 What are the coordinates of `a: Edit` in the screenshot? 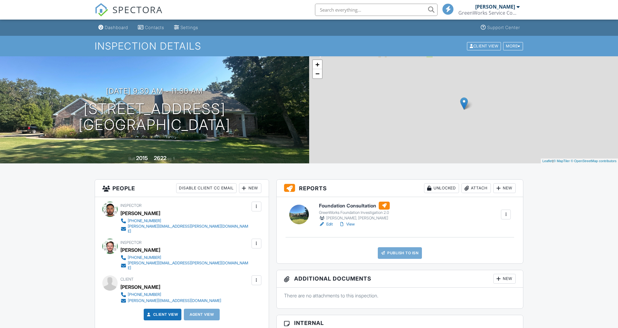 It's located at (325, 224).